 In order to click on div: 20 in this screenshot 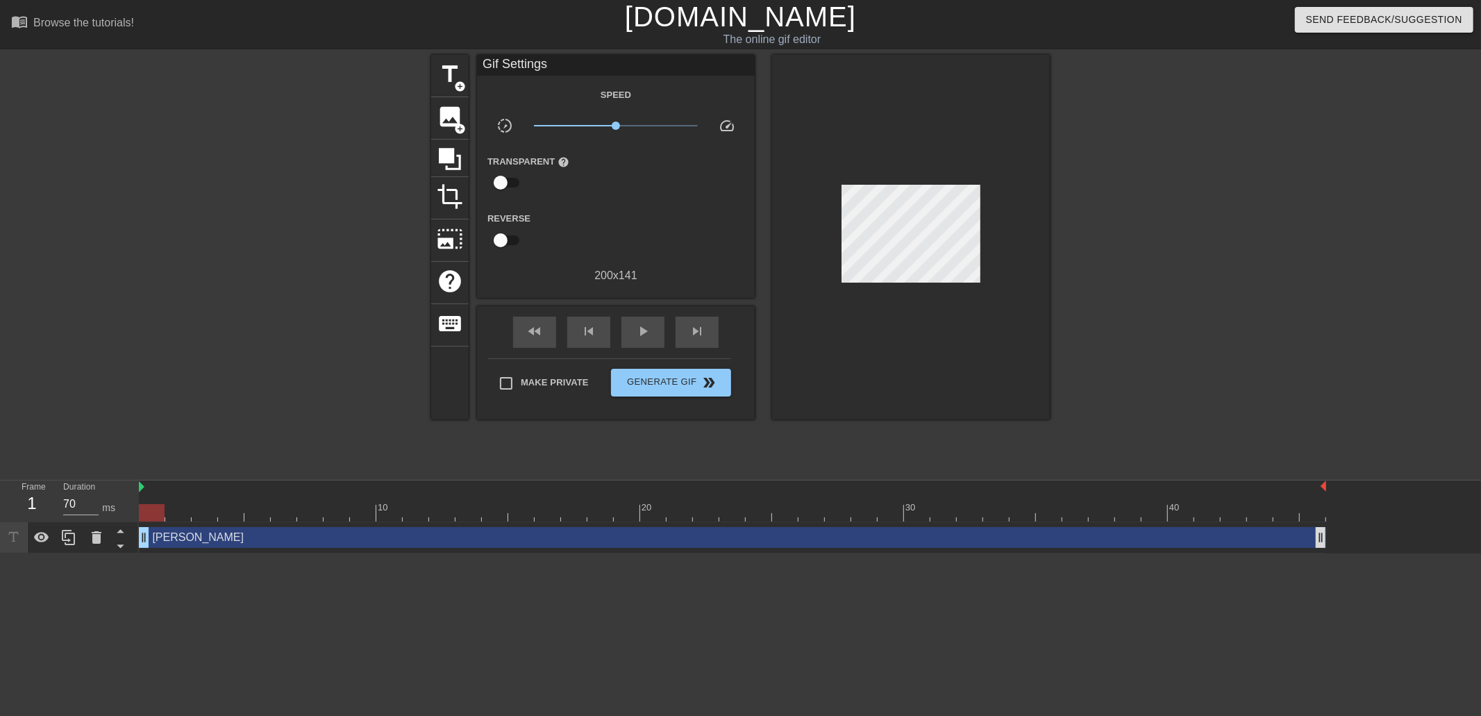, I will do `click(648, 508)`.